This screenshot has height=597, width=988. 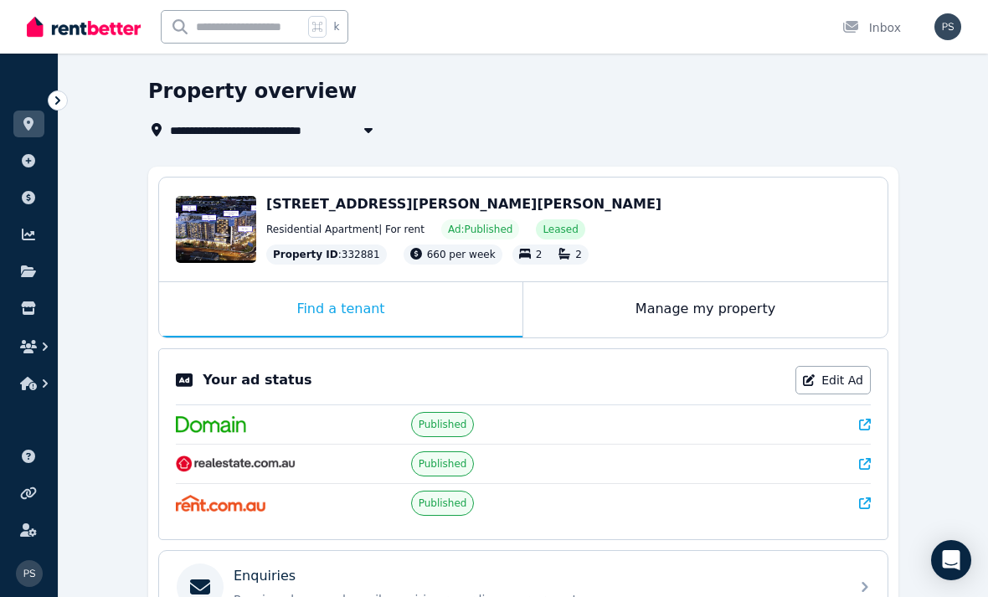 What do you see at coordinates (84, 27) in the screenshot?
I see `img: RentBetter` at bounding box center [84, 27].